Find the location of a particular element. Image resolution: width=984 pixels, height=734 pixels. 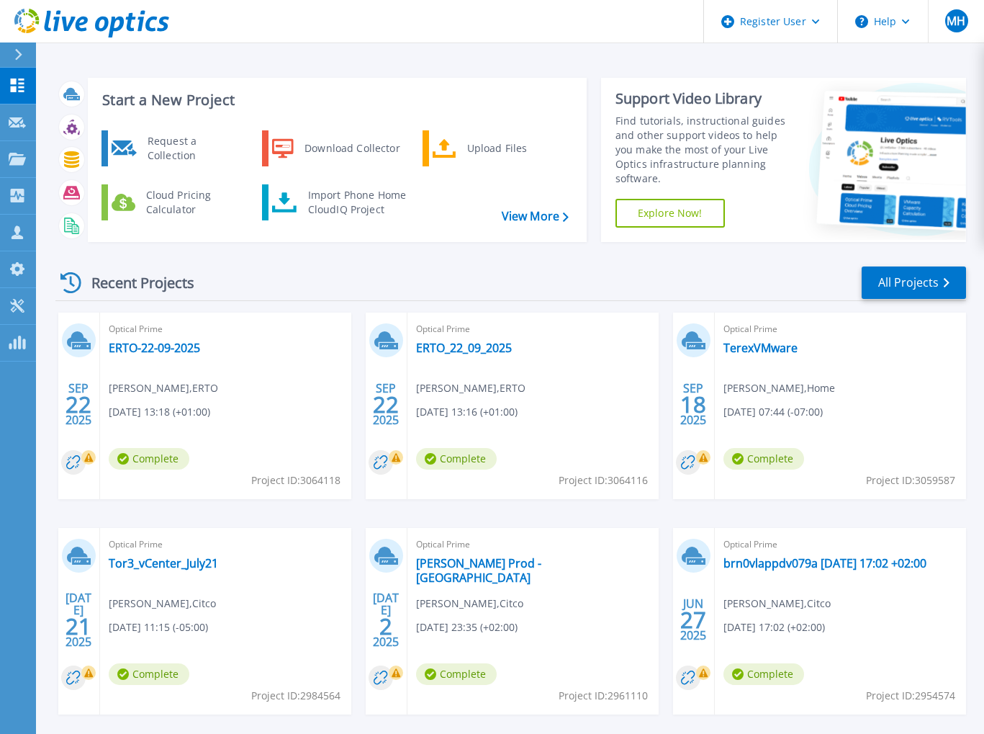

a: Explore Now! is located at coordinates (670, 213).